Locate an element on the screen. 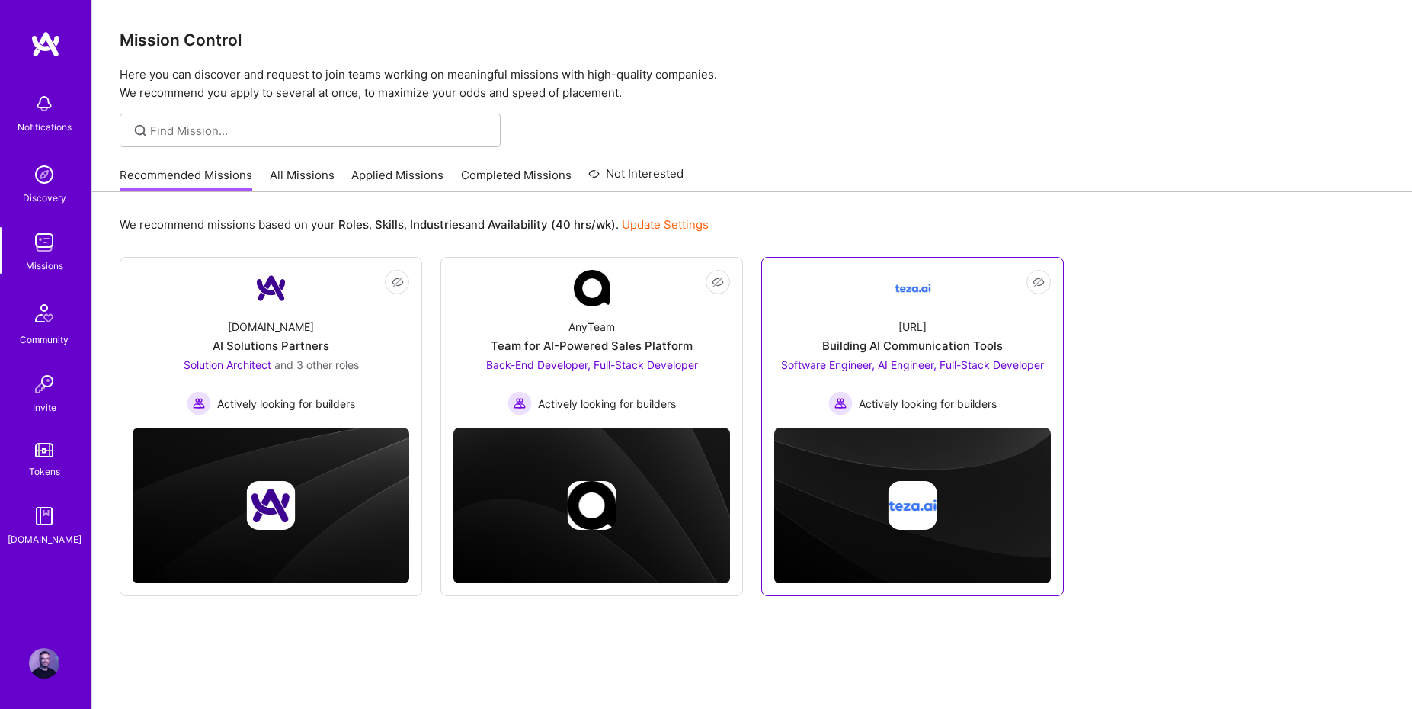  a: Applied Missions is located at coordinates (397, 179).